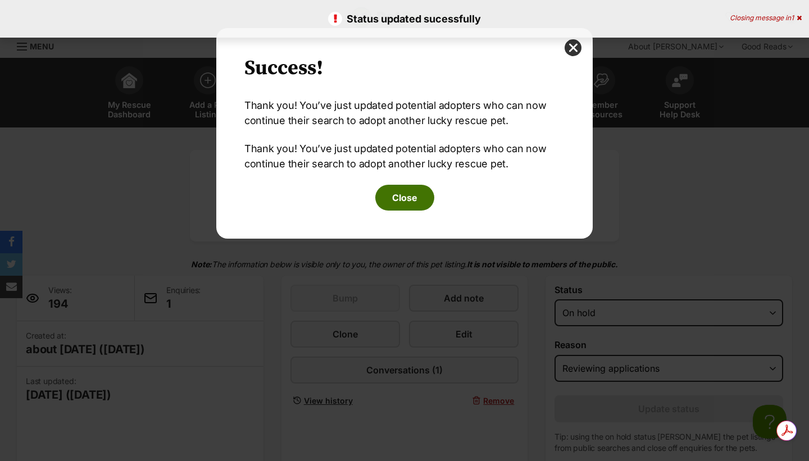 The image size is (809, 461). Describe the element at coordinates (766, 18) in the screenshot. I see `div: Closing message in` at that location.